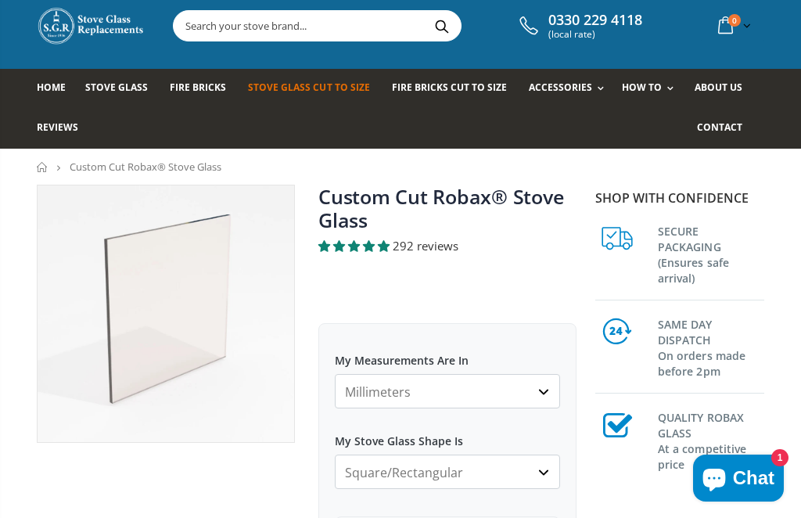  I want to click on h3: SAME DAY DISPATCH On orders made before 2pm, so click(711, 346).